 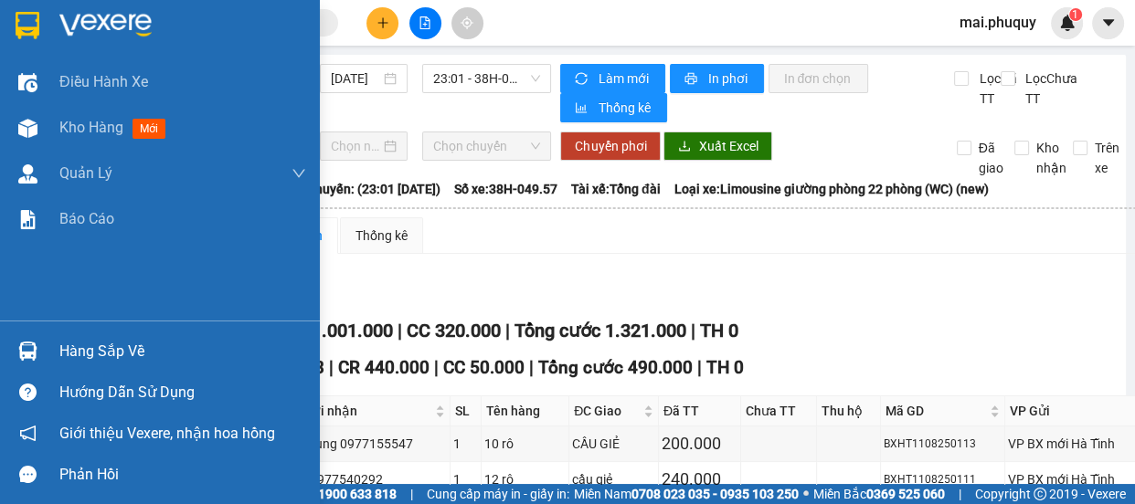 What do you see at coordinates (700, 411) in the screenshot?
I see `th: Đã TT` at bounding box center [700, 411].